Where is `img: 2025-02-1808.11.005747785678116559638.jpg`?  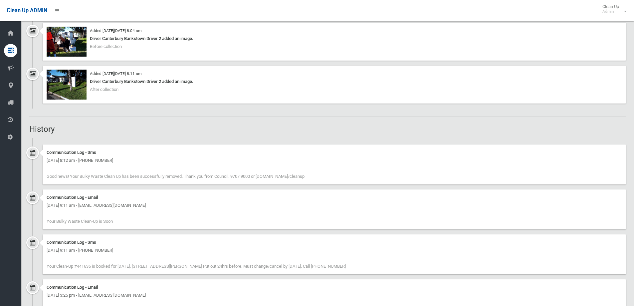
img: 2025-02-1808.11.005747785678116559638.jpg is located at coordinates (67, 85).